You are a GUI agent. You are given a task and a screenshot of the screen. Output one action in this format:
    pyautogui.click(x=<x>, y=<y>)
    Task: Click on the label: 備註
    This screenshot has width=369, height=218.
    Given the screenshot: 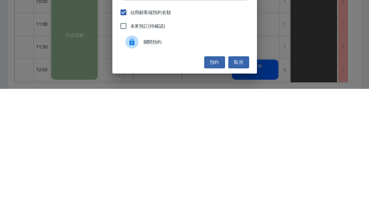 What is the action you would take?
    pyautogui.click(x=128, y=89)
    